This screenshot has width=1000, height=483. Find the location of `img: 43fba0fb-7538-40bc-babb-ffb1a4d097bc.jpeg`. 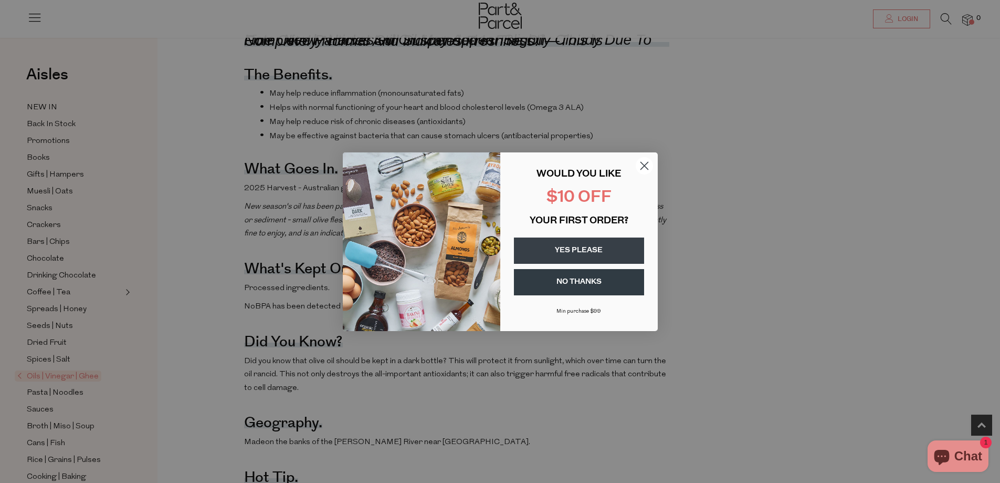

img: 43fba0fb-7538-40bc-babb-ffb1a4d097bc.jpeg is located at coordinates (422, 242).